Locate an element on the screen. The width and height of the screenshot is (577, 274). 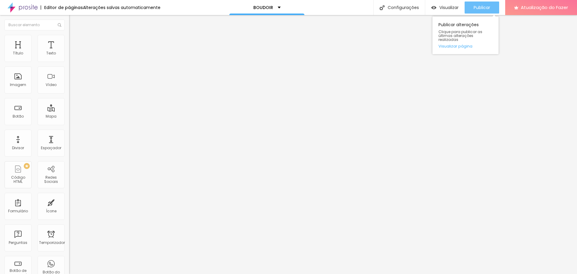
input: Buscar elemento is located at coordinates (35, 25).